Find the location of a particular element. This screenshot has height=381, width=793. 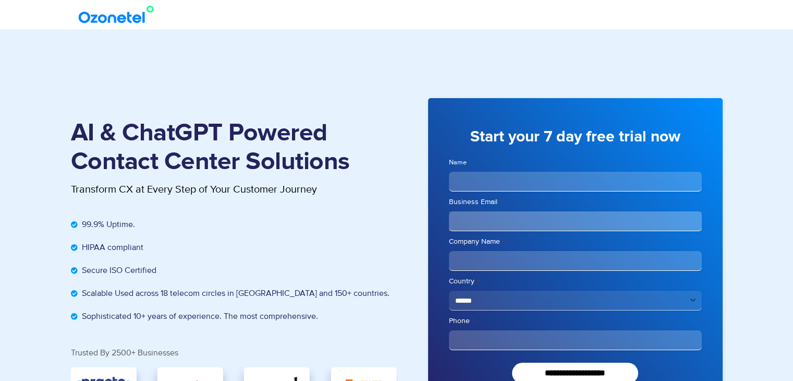

h1: AI & ChatGPT Powered Contact Center Solutions is located at coordinates (234, 148).